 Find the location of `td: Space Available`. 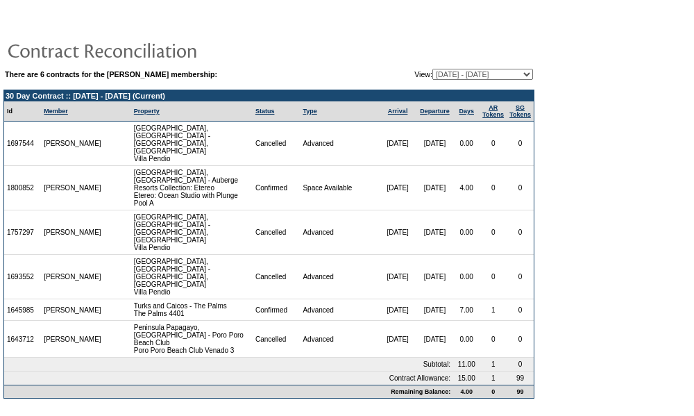

td: Space Available is located at coordinates (340, 188).